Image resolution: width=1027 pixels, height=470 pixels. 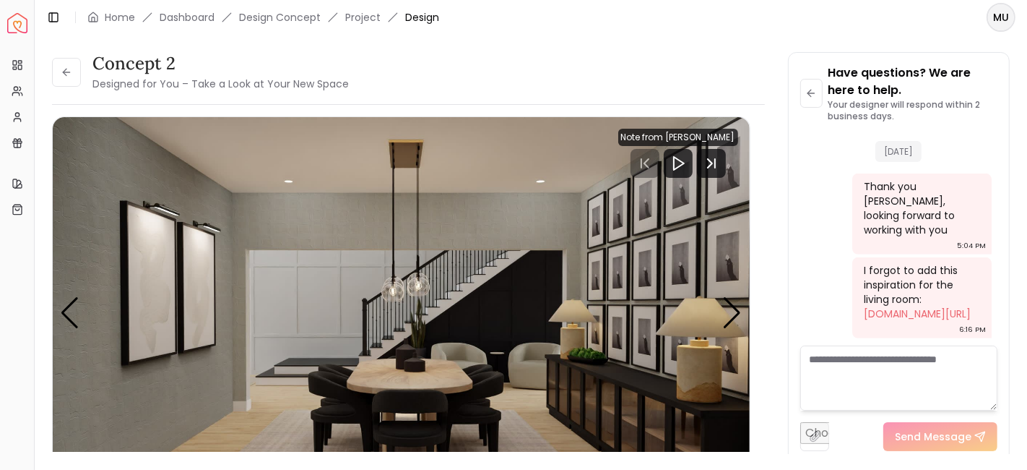 What do you see at coordinates (921, 292) in the screenshot?
I see `div: I forgot to add this inspiration for the living room:` at bounding box center [921, 292].